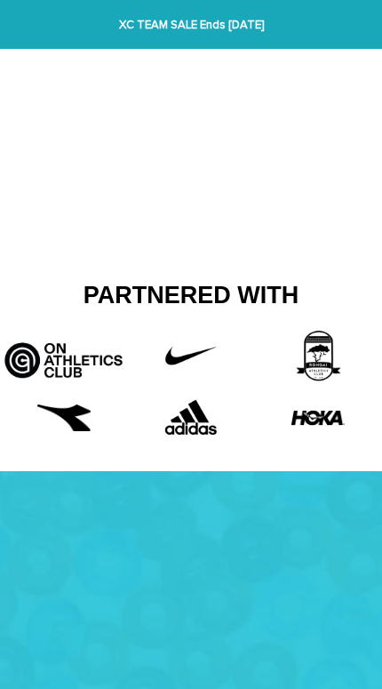  I want to click on img: free-diadora-logo-icon-download-in-svg-png-gif-file-formats--brand-fashion-pack-logos-icons-28542..., so click(64, 418).